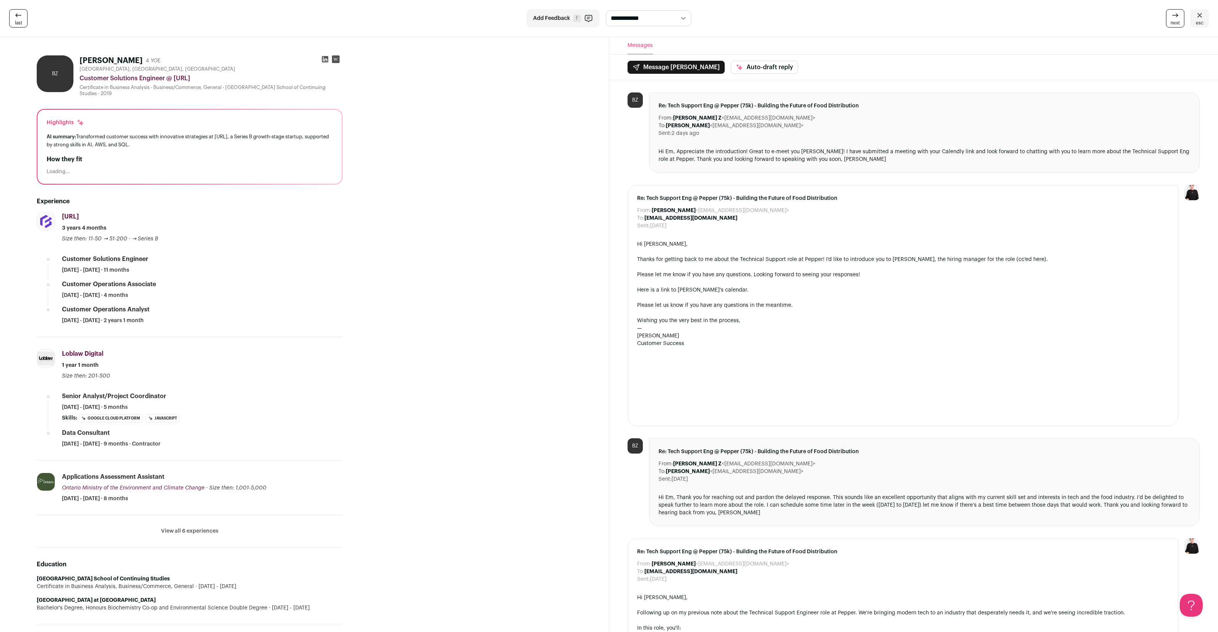  What do you see at coordinates (903, 344) in the screenshot?
I see `div: Customer Success` at bounding box center [903, 344].